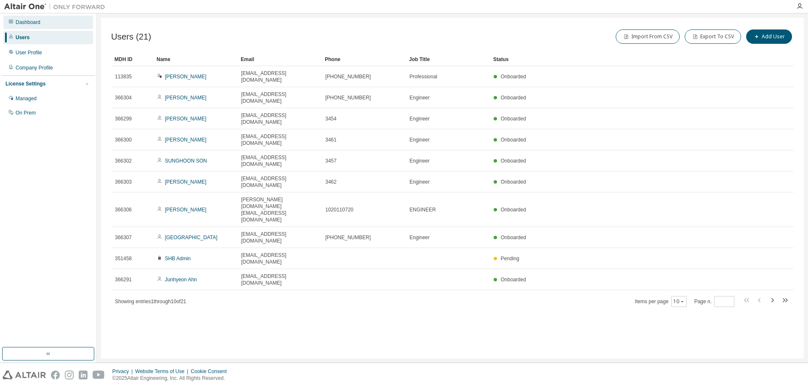 The image size is (808, 387). I want to click on span: 3457, so click(331, 161).